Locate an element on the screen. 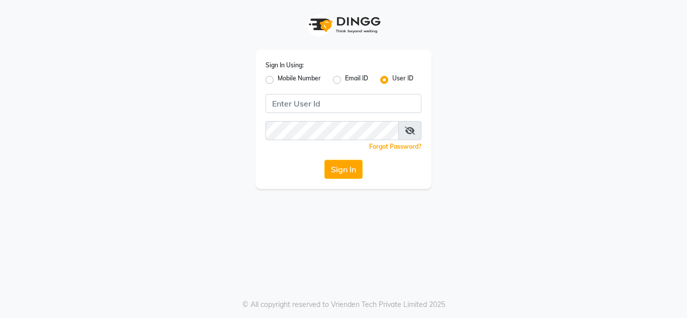  img: logo1.svg is located at coordinates (343, 25).